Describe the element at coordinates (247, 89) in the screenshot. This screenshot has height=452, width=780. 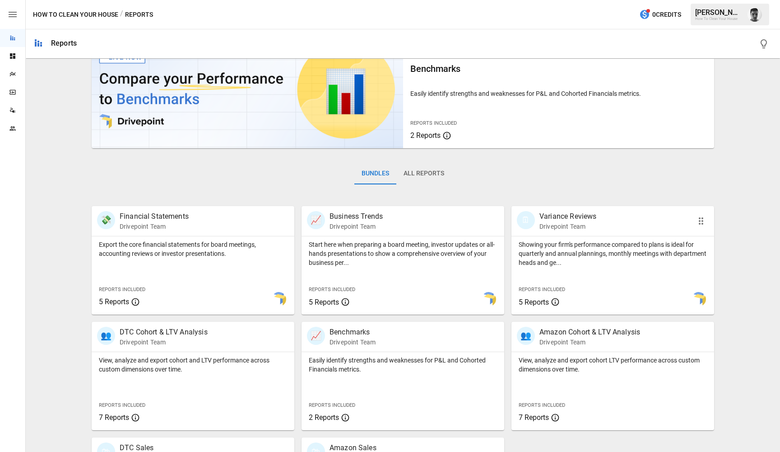
I see `img: video thumbnail` at that location.